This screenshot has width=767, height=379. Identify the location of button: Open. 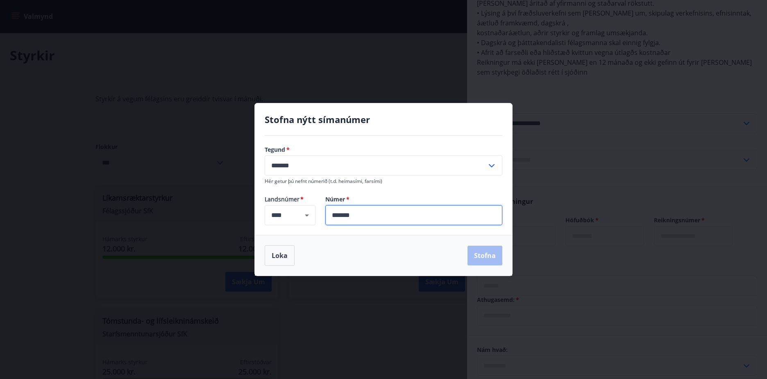
(307, 215).